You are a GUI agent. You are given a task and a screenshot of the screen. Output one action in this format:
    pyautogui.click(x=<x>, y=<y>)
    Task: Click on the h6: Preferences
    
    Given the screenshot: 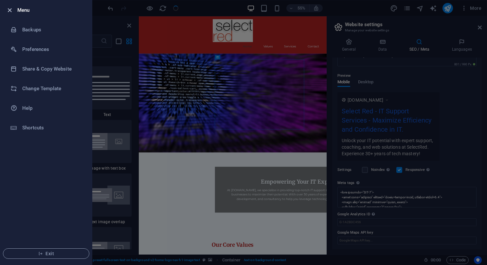 What is the action you would take?
    pyautogui.click(x=52, y=49)
    